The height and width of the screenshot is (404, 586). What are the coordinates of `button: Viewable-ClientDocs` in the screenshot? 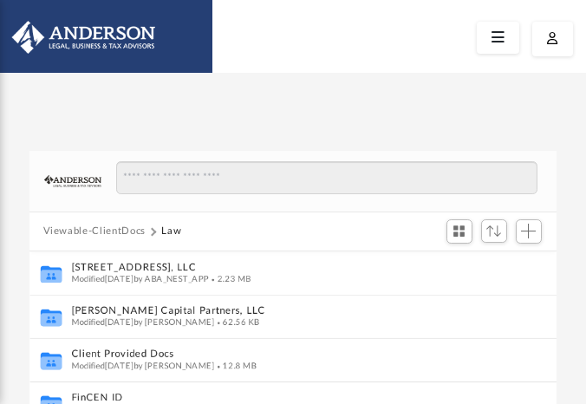 It's located at (94, 231).